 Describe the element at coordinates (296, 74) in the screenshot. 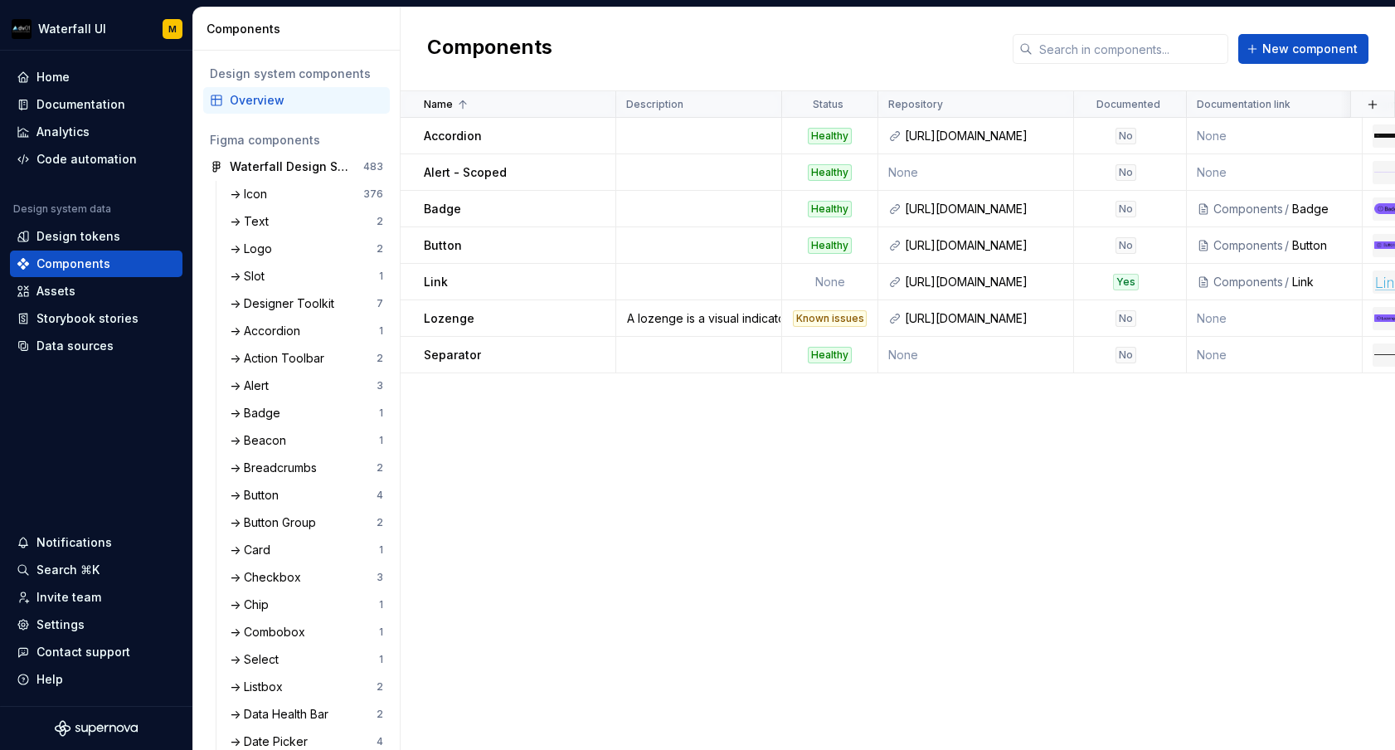

I see `div: Design system components` at that location.